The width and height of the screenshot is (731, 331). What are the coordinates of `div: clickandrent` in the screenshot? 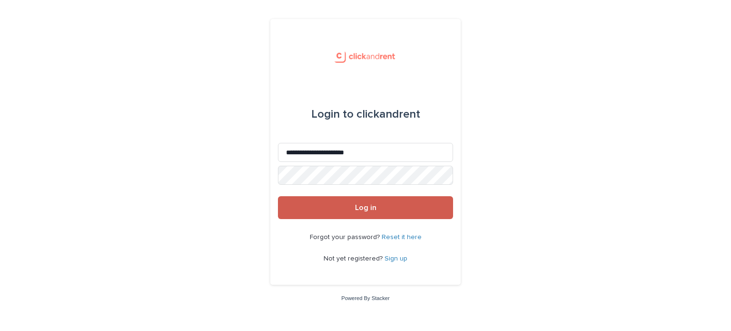 It's located at (365, 114).